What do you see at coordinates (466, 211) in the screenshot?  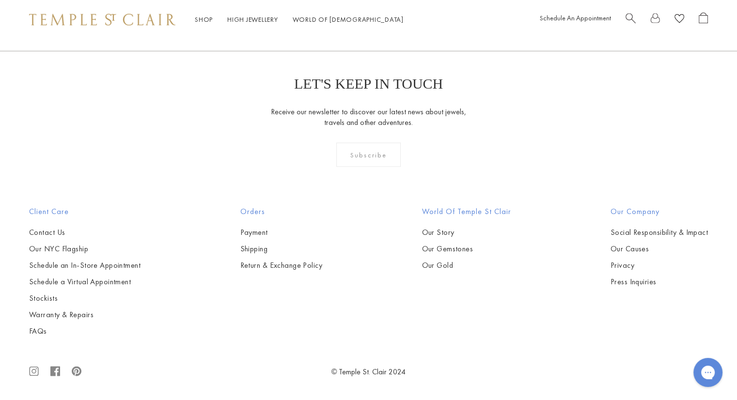 I see `h2: World of Temple St Clair` at bounding box center [466, 211].